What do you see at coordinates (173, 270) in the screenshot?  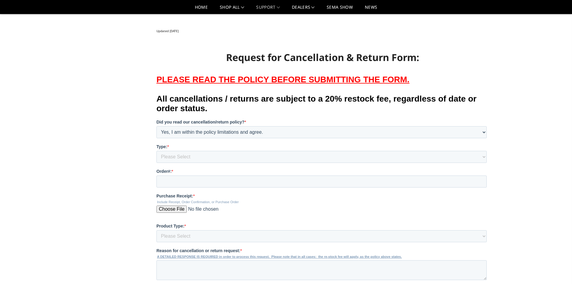 I see `strong: Email:` at bounding box center [173, 270].